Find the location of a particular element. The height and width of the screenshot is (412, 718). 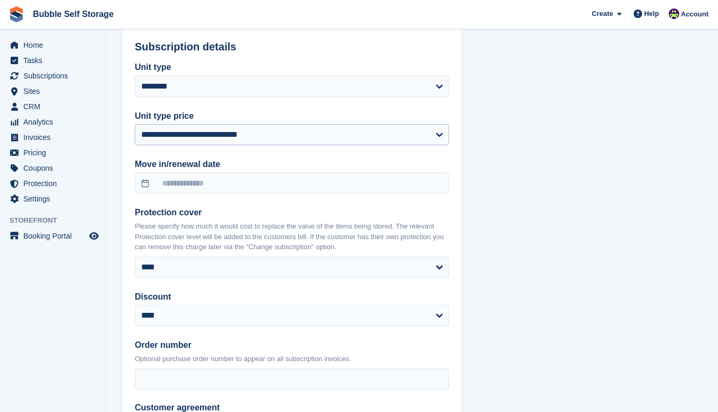

span: Coupons is located at coordinates (55, 168).